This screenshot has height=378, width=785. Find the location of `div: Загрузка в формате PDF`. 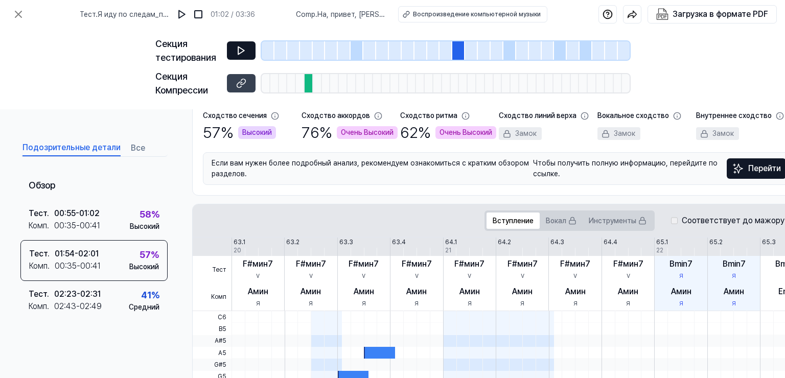

div: Загрузка в формате PDF is located at coordinates (720, 14).